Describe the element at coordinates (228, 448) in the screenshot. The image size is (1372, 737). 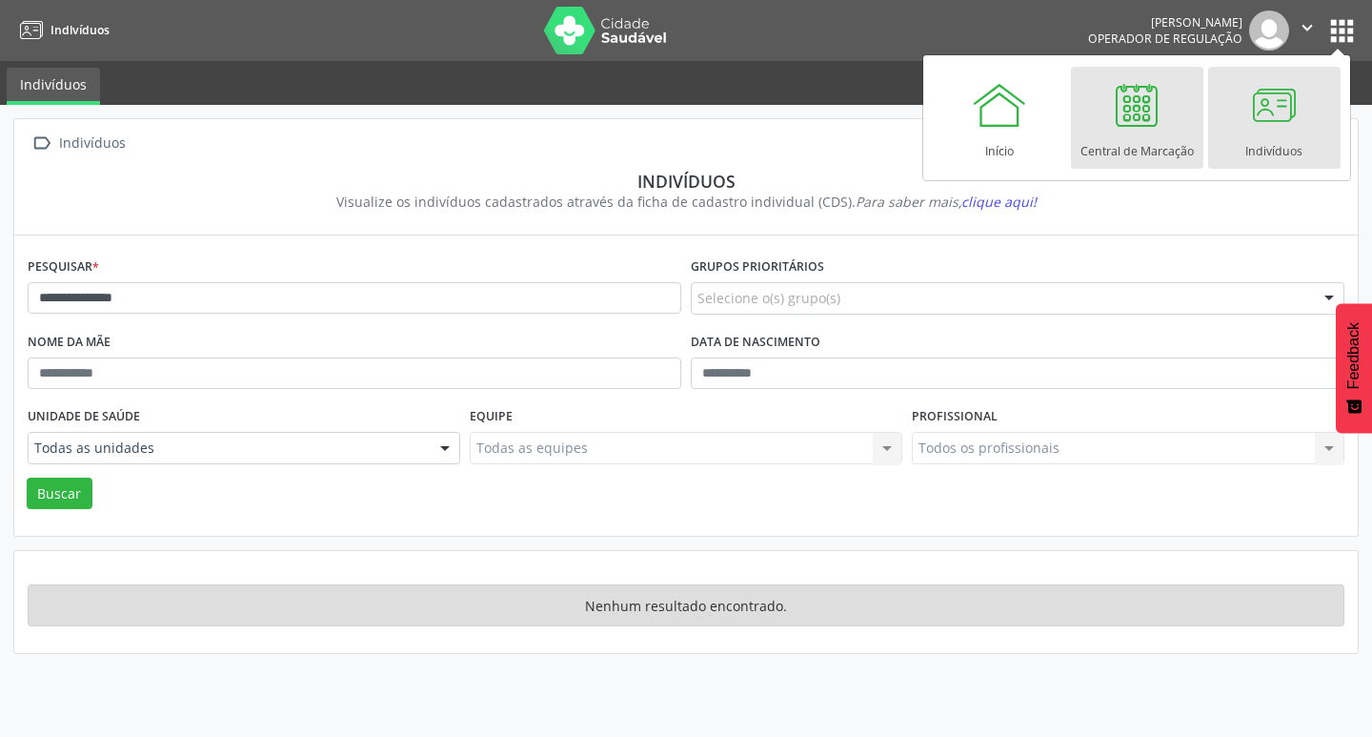
I see `span: Todas as unidades` at that location.